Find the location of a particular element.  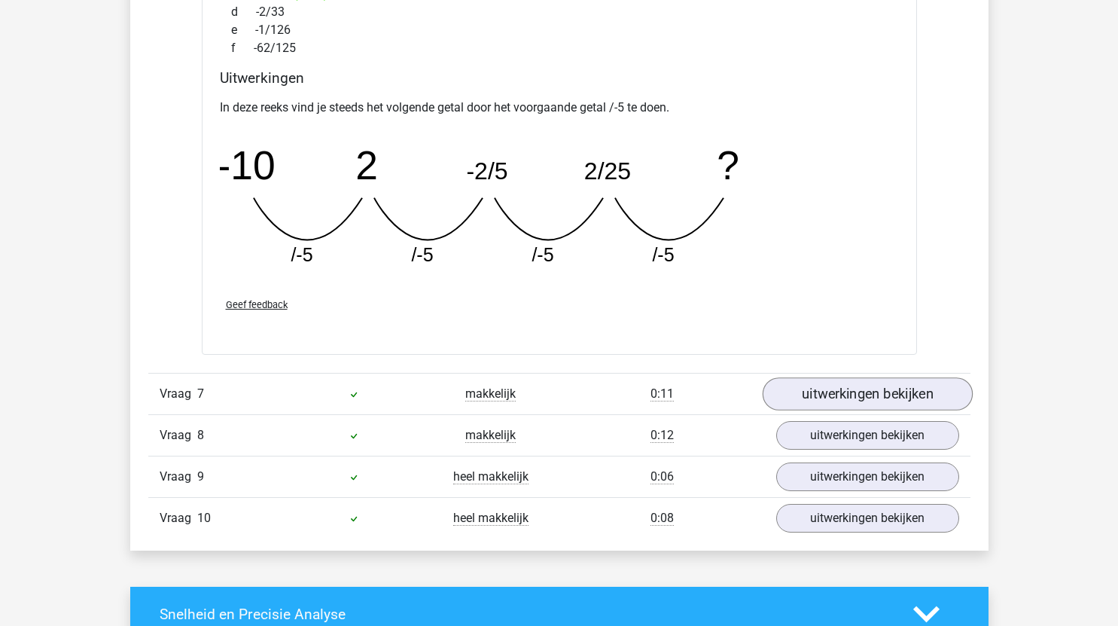

span: 8 is located at coordinates (200, 435).